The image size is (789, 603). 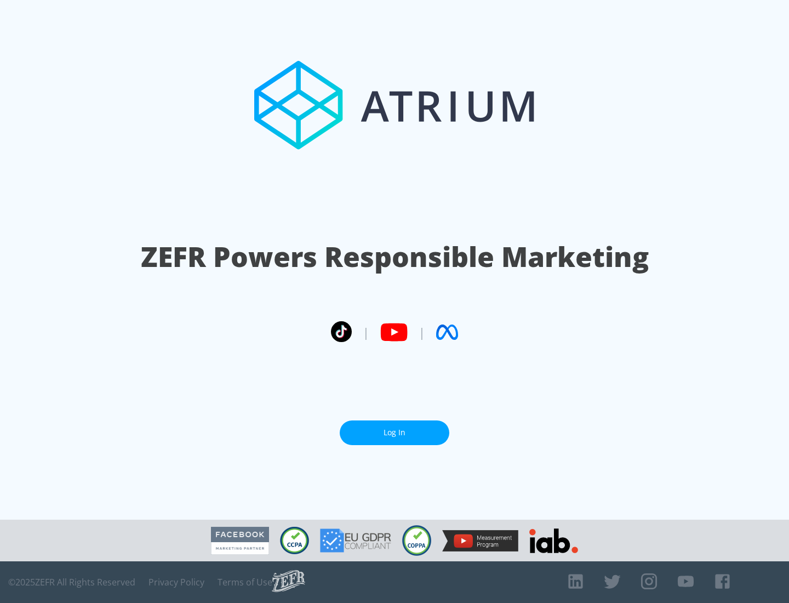 What do you see at coordinates (416, 540) in the screenshot?
I see `img: COPPA Compliant` at bounding box center [416, 540].